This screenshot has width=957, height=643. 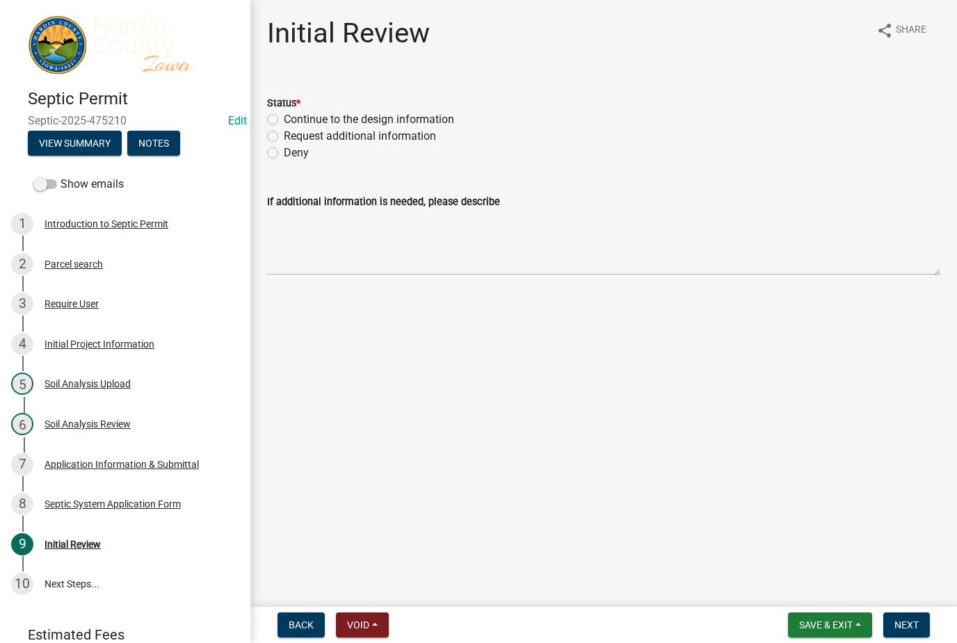 I want to click on div: 3, so click(x=22, y=304).